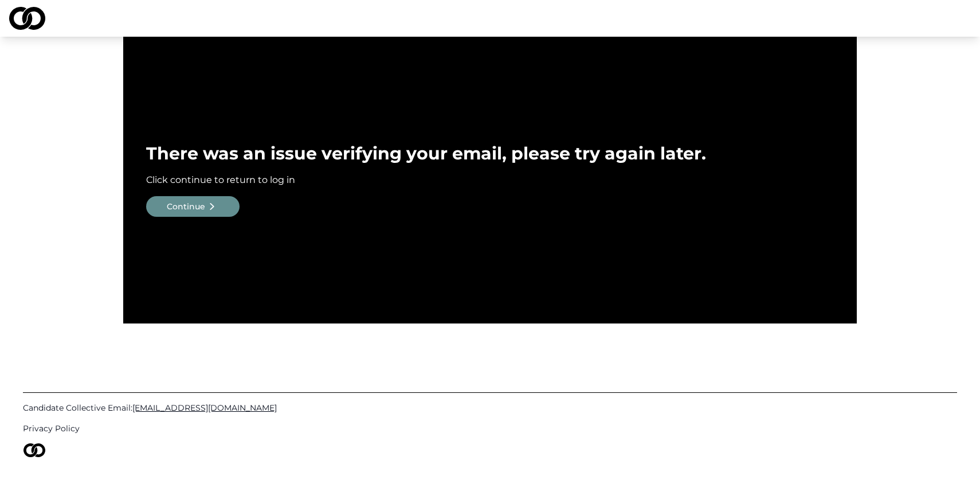 This screenshot has width=980, height=499. What do you see at coordinates (193, 206) in the screenshot?
I see `button: Continue` at bounding box center [193, 206].